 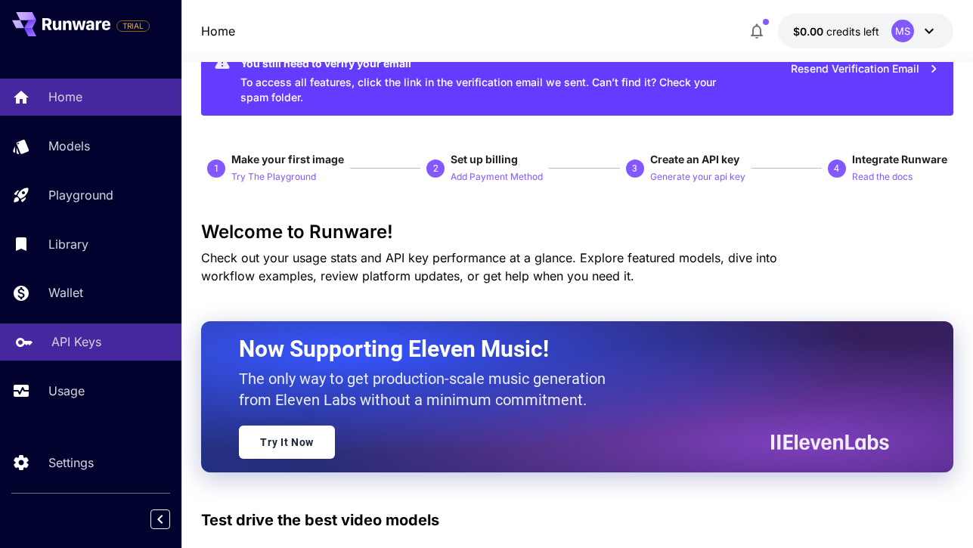 What do you see at coordinates (160, 519) in the screenshot?
I see `button: Collapse sidebar` at bounding box center [160, 519].